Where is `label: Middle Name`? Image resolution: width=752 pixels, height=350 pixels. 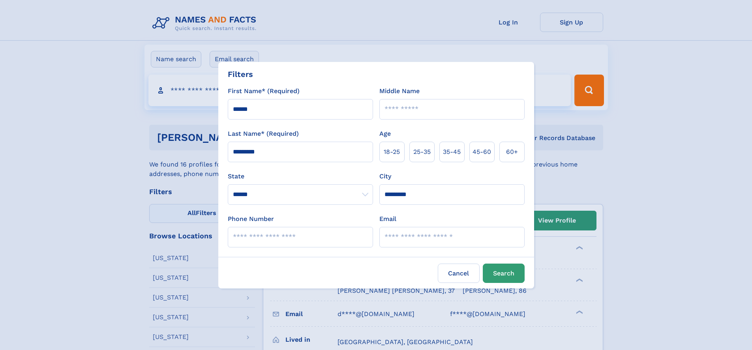
label: Middle Name is located at coordinates (399, 91).